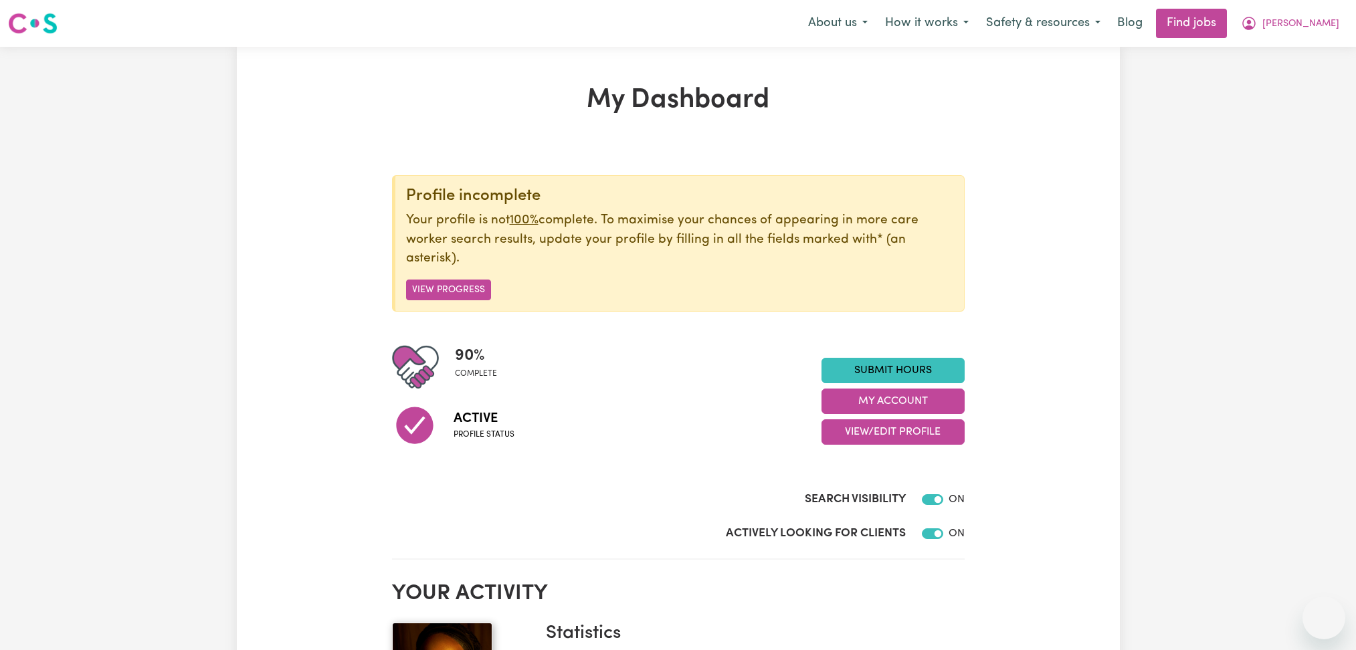 The image size is (1356, 650). Describe the element at coordinates (893, 371) in the screenshot. I see `a: Submit Hours` at that location.